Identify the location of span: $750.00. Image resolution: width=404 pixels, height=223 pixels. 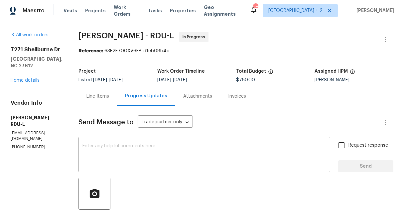
(246, 80).